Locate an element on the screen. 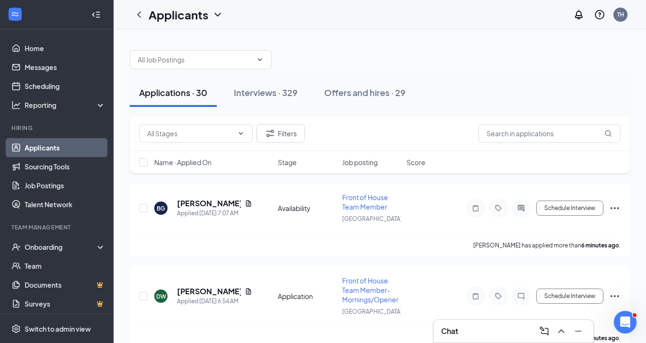 Image resolution: width=646 pixels, height=343 pixels. a: Scheduling is located at coordinates (65, 86).